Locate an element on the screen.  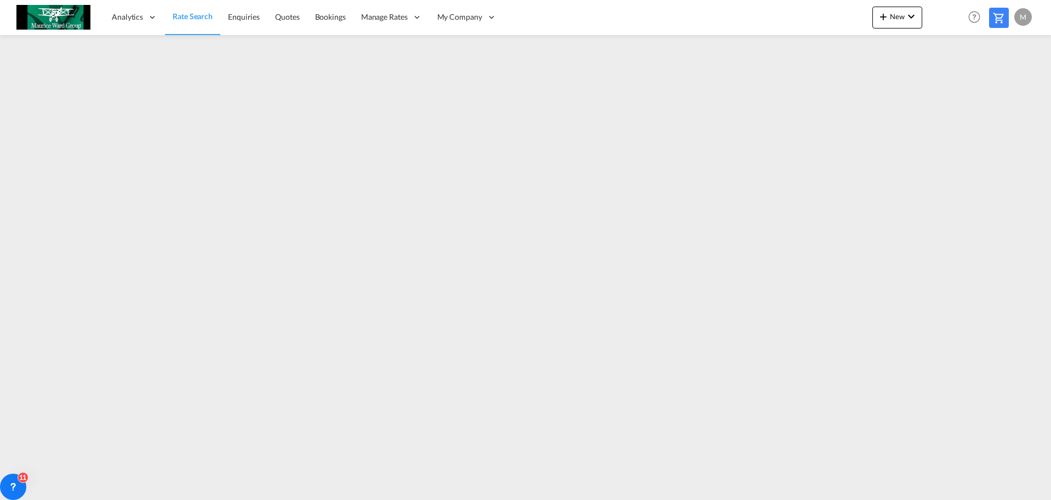
span: Analytics is located at coordinates (127, 17).